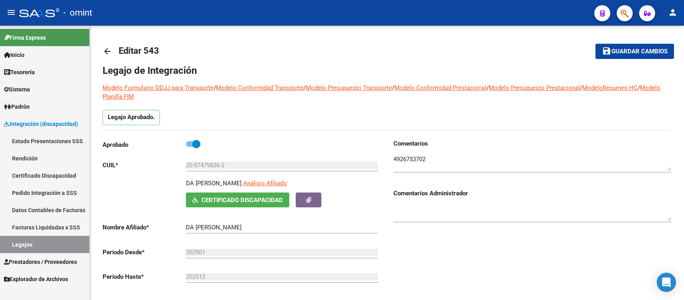 This screenshot has width=684, height=300. I want to click on button: Certificado Discapacidad, so click(238, 200).